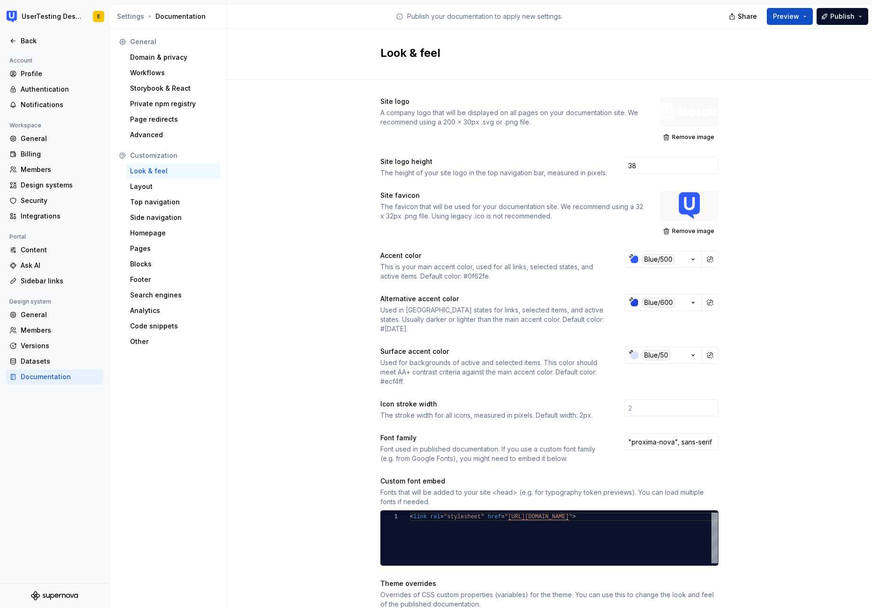 The height and width of the screenshot is (608, 872). I want to click on a: Other, so click(173, 341).